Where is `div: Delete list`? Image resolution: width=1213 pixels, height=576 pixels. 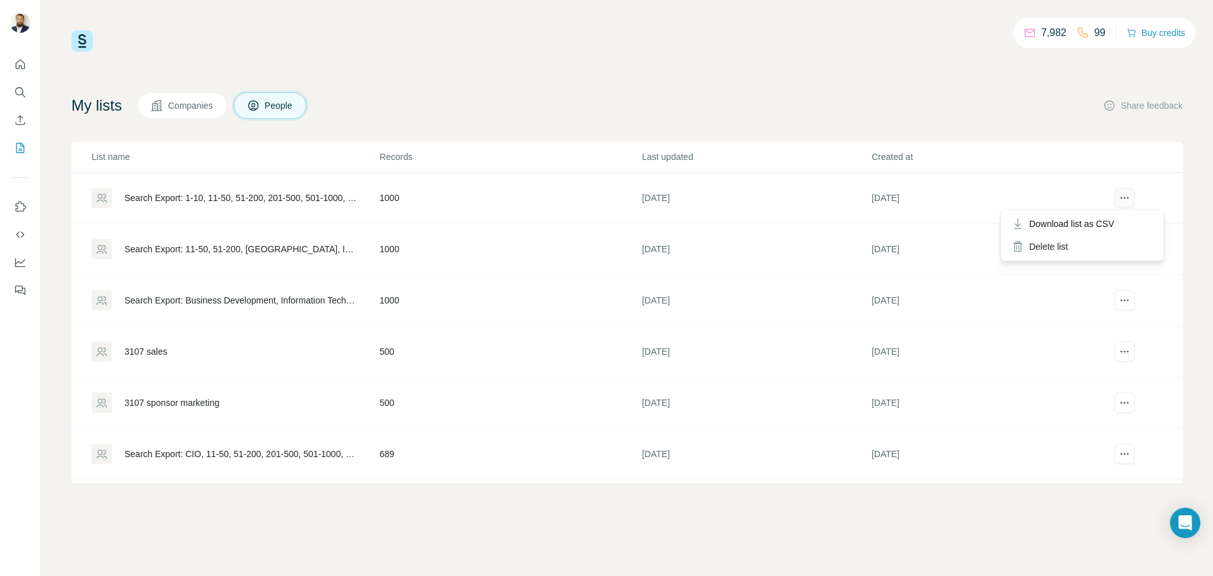
div: Delete list is located at coordinates (1082, 246).